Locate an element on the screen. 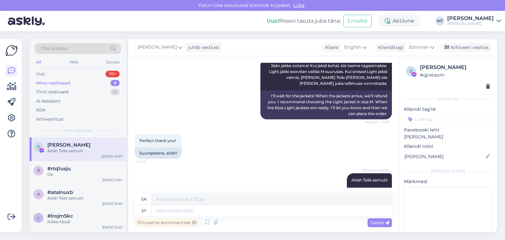 This screenshot has height=240, width=505. div: juhib vestlust is located at coordinates (203, 47).